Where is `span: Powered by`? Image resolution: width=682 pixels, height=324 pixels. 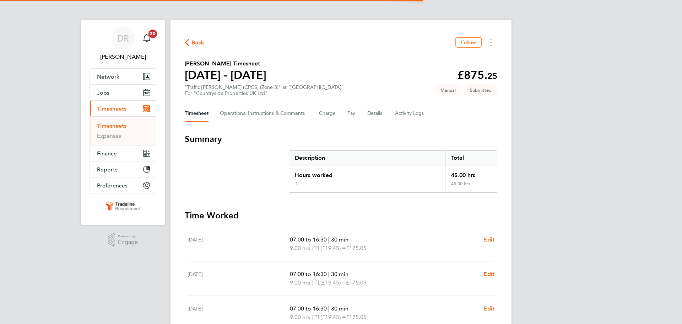
span: Powered by is located at coordinates (128, 236).